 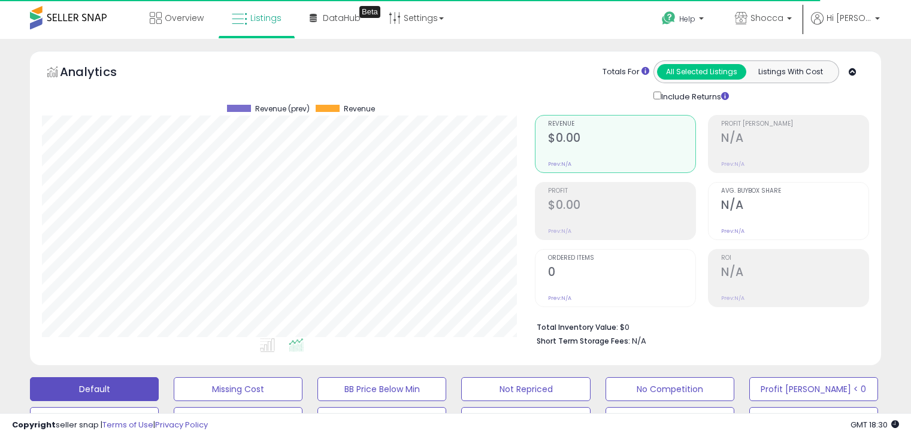 I want to click on i: Get Help, so click(x=669, y=18).